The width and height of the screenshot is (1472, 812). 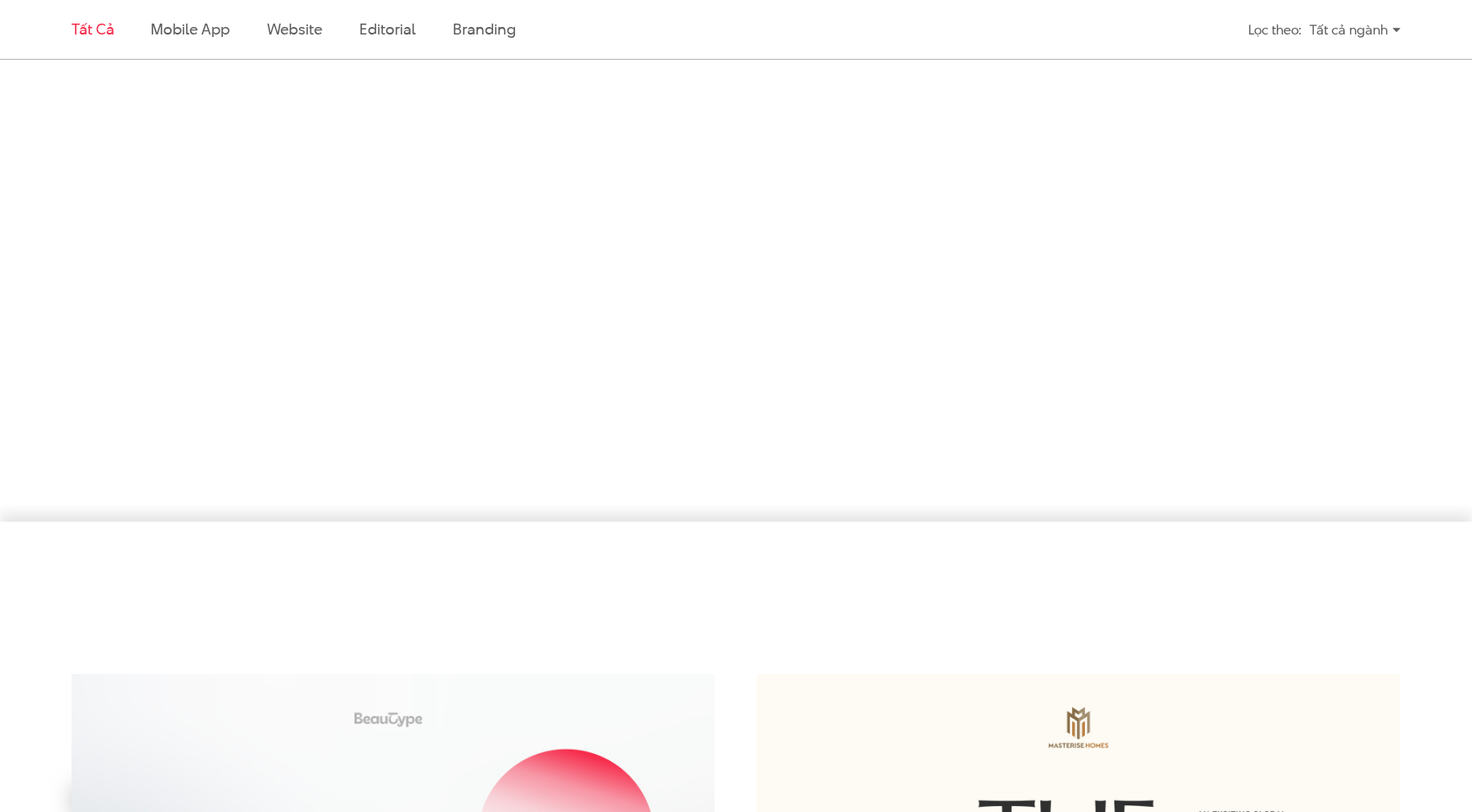 I want to click on a: Branding, so click(x=484, y=29).